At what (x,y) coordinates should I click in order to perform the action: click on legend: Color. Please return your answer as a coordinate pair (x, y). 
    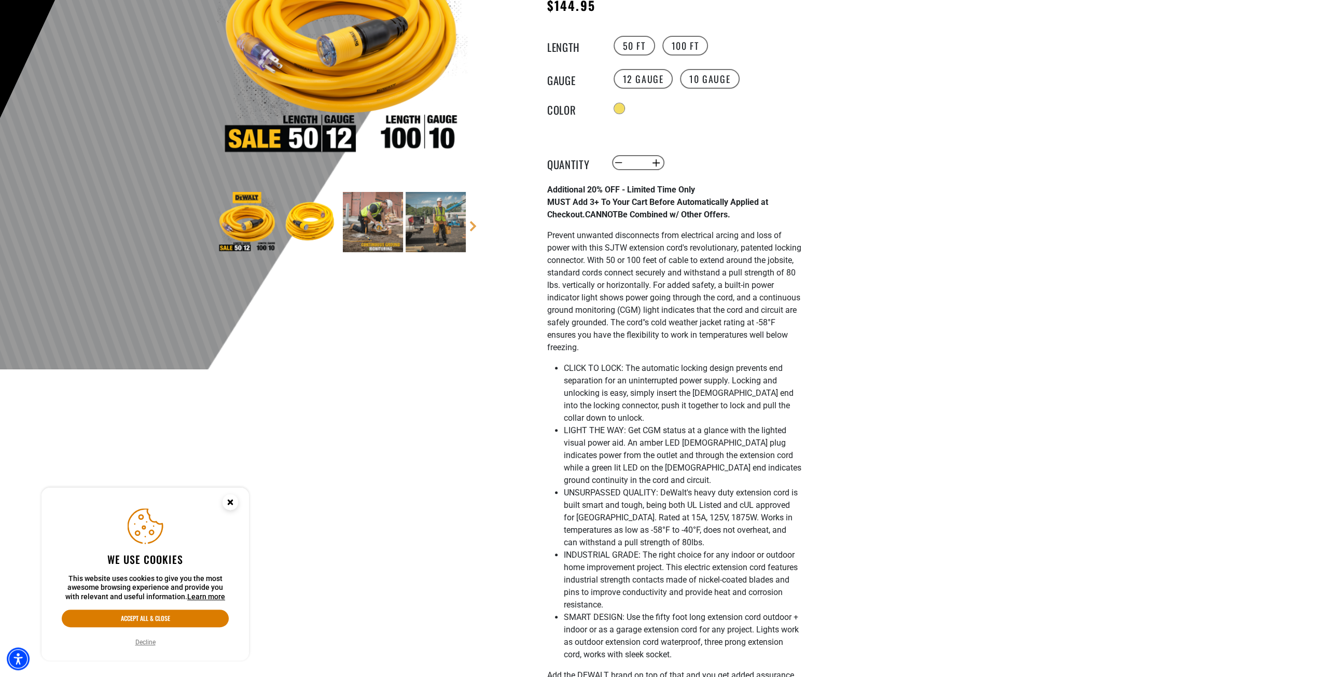
    Looking at the image, I should click on (573, 108).